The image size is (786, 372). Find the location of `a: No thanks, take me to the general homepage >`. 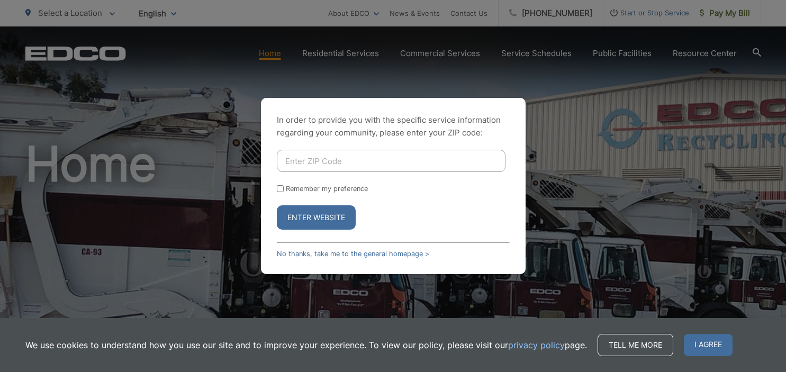

a: No thanks, take me to the general homepage > is located at coordinates (353, 253).